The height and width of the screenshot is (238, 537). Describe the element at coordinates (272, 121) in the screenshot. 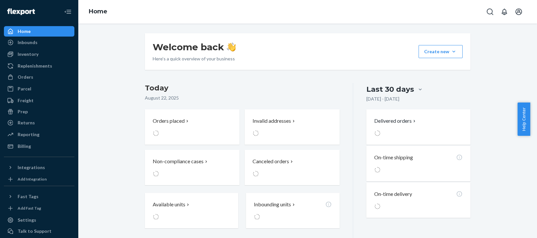

I see `p: Invalid addresses` at that location.